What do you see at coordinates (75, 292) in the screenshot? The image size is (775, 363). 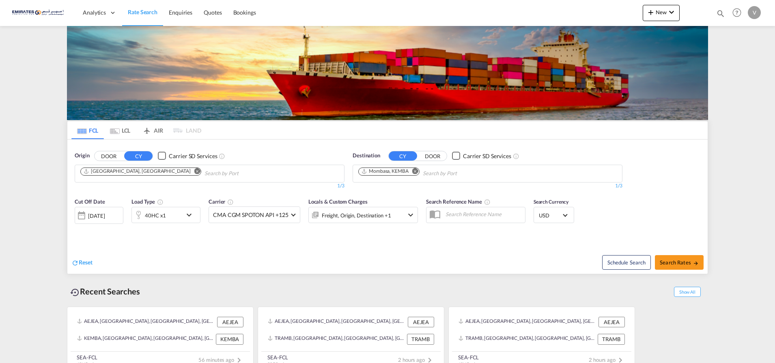 I see `md-icon: icon-backup-restore` at bounding box center [75, 292].